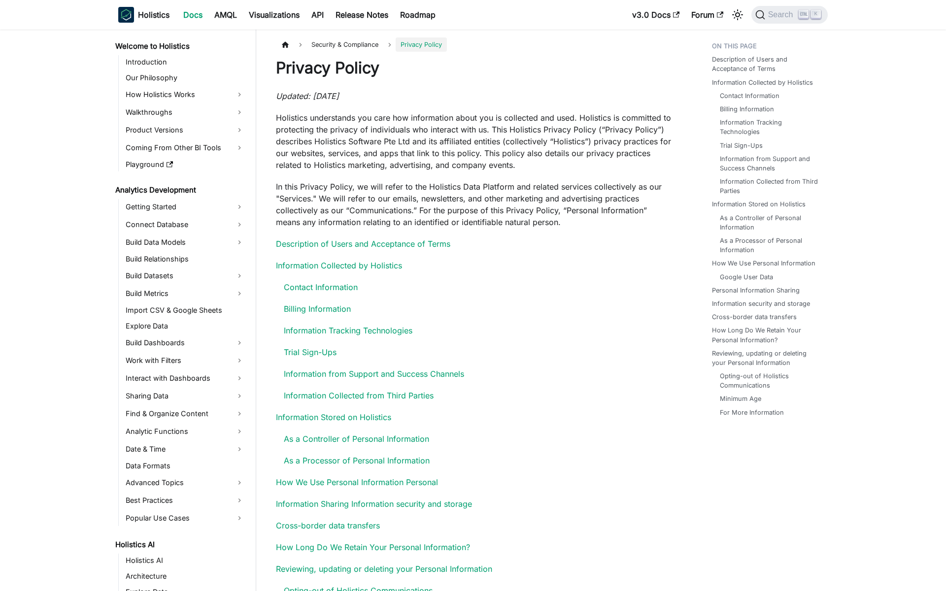  Describe the element at coordinates (374, 504) in the screenshot. I see `a: Information Sharing Information security and storage` at that location.